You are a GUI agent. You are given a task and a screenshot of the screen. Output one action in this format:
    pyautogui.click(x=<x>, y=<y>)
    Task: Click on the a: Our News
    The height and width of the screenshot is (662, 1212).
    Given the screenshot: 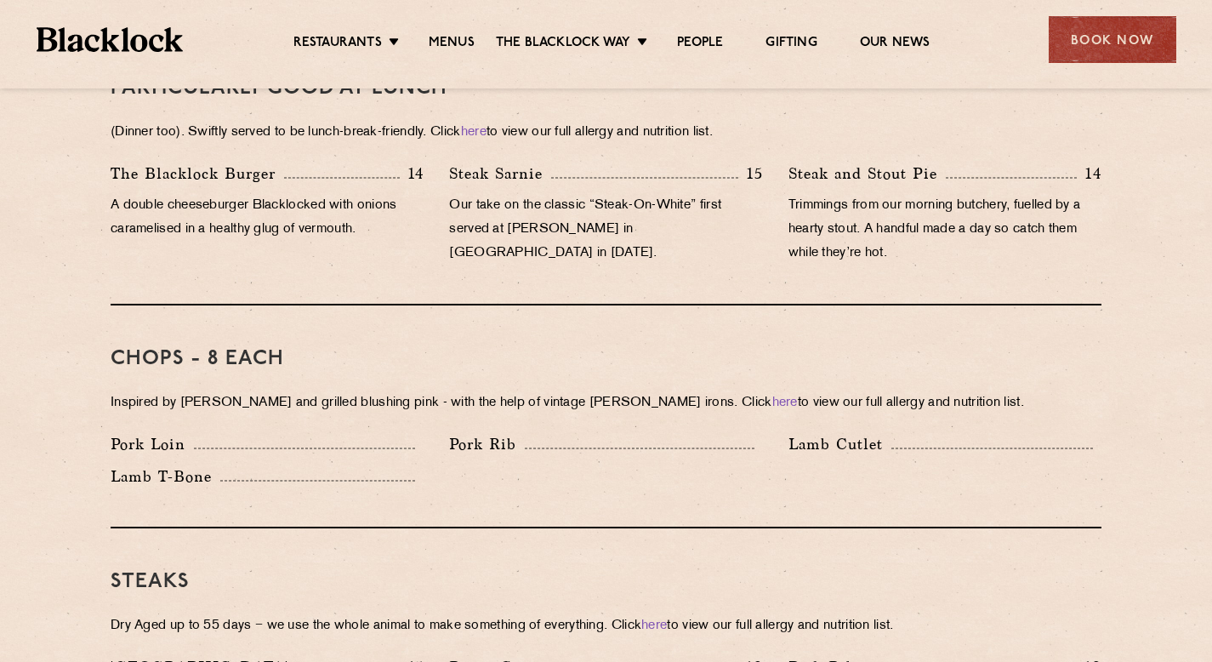 What is the action you would take?
    pyautogui.click(x=895, y=44)
    